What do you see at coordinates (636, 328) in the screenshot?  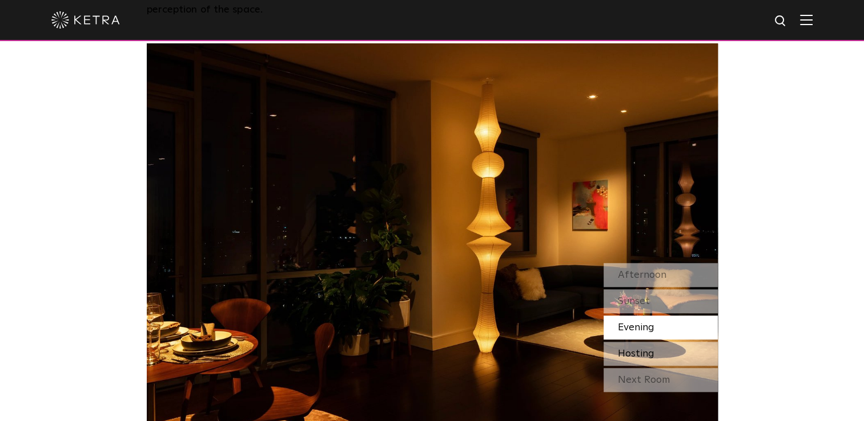 I see `span: Evening` at bounding box center [636, 328].